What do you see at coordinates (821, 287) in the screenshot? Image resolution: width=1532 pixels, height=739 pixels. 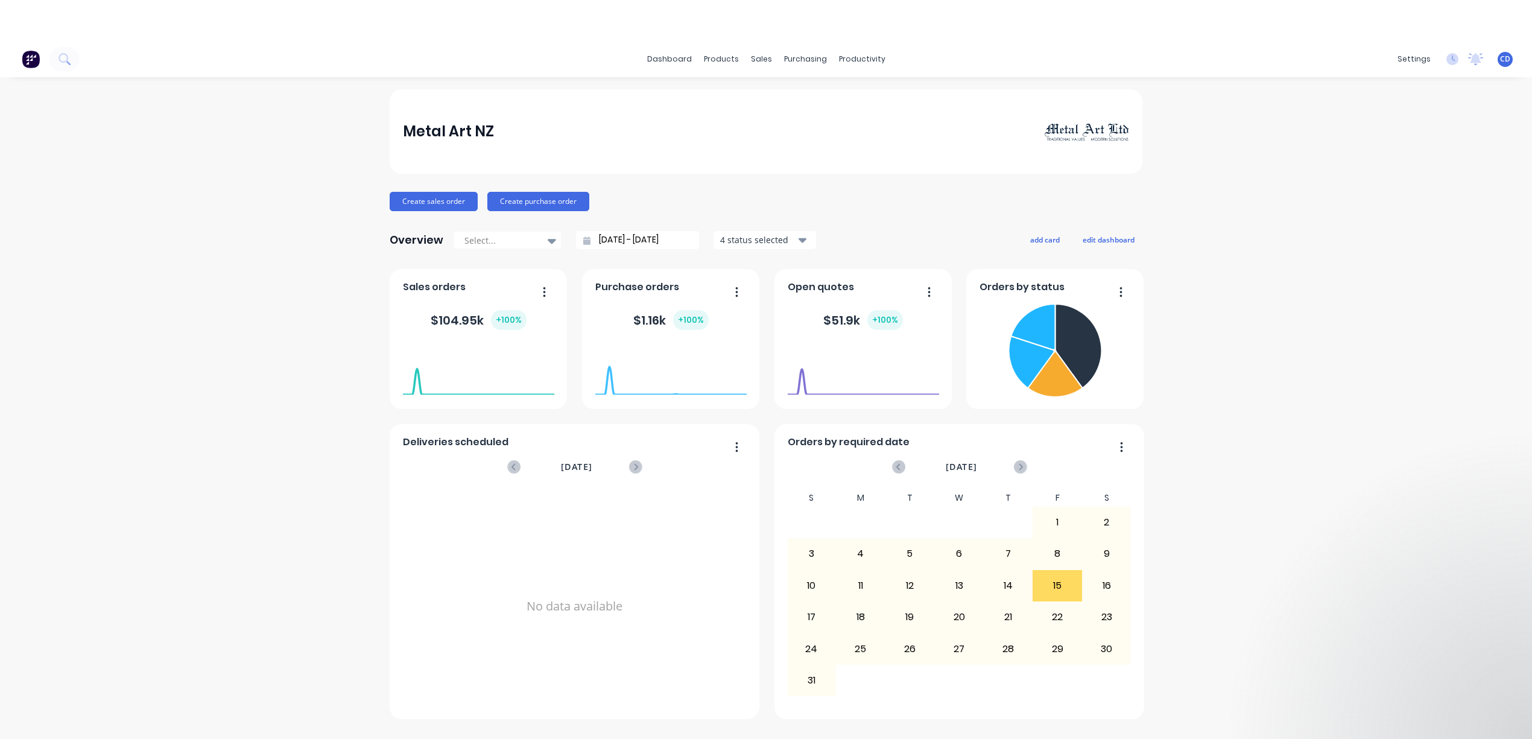 I see `span: Open quotes` at bounding box center [821, 287].